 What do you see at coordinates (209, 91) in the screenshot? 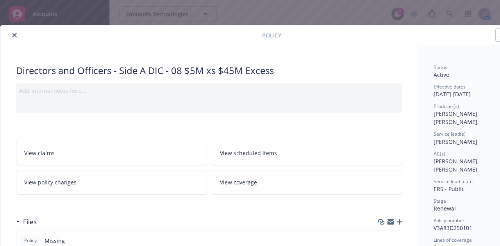
I see `div: Add internal notes here...` at bounding box center [209, 91].